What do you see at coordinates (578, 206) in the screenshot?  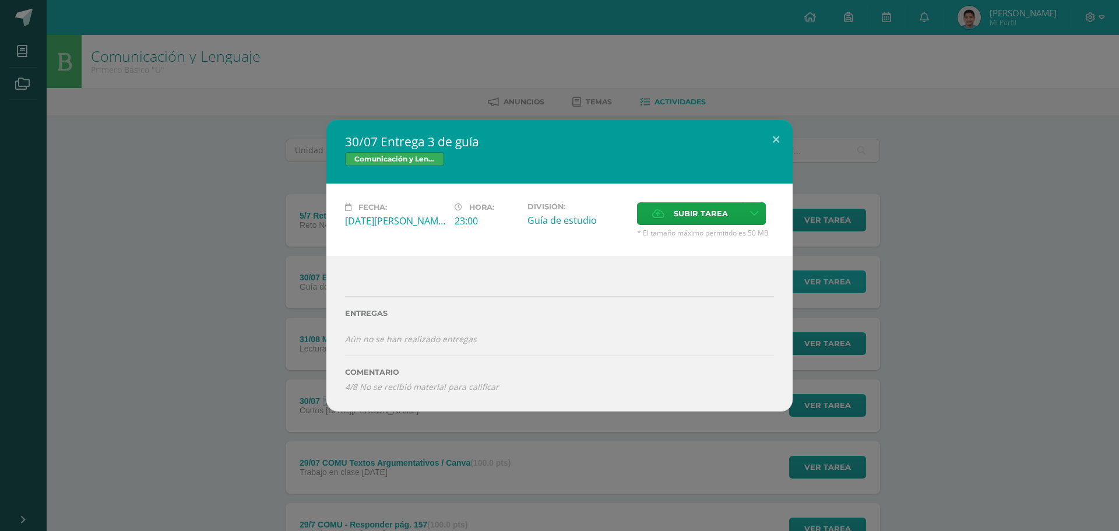 I see `label: División:` at bounding box center [578, 206].